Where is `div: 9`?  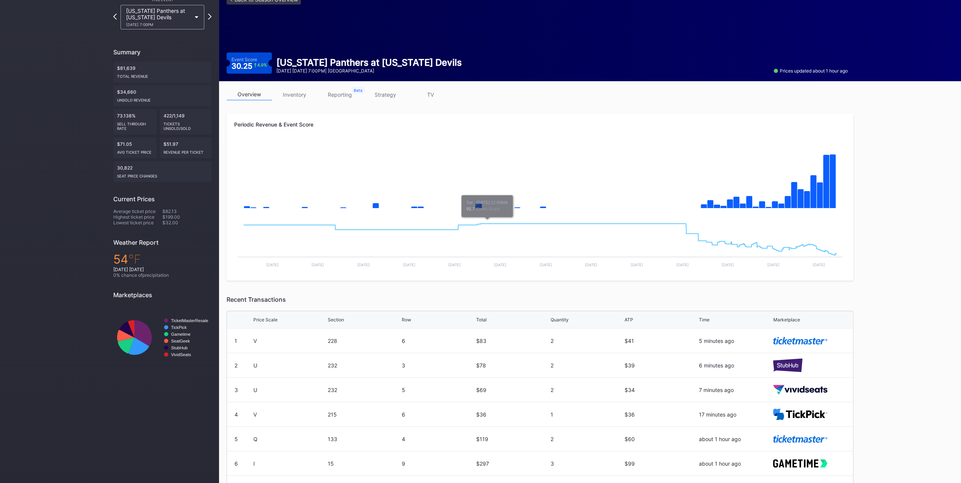
div: 9 is located at coordinates (438, 463).